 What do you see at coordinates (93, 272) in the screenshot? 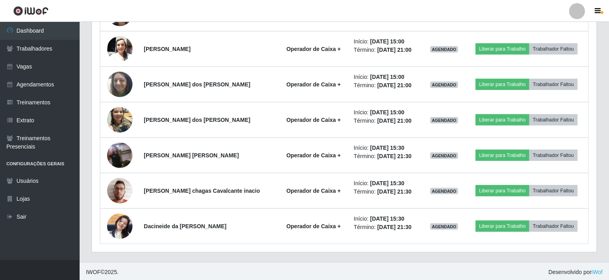
I see `span: IWOF` at bounding box center [93, 272].